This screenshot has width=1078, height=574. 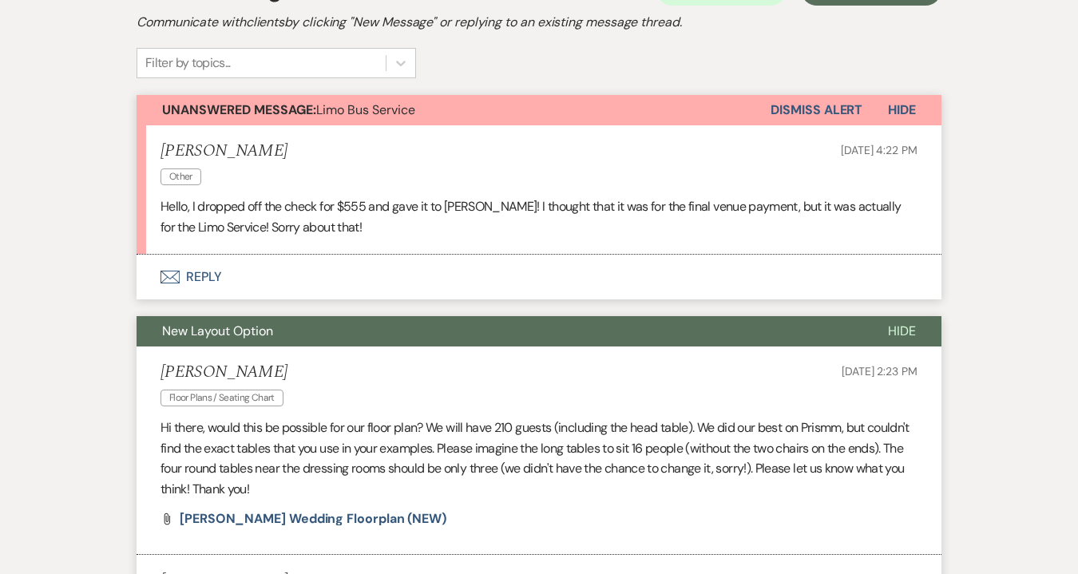 I want to click on span: Floor Plans / Seating Chart, so click(x=222, y=397).